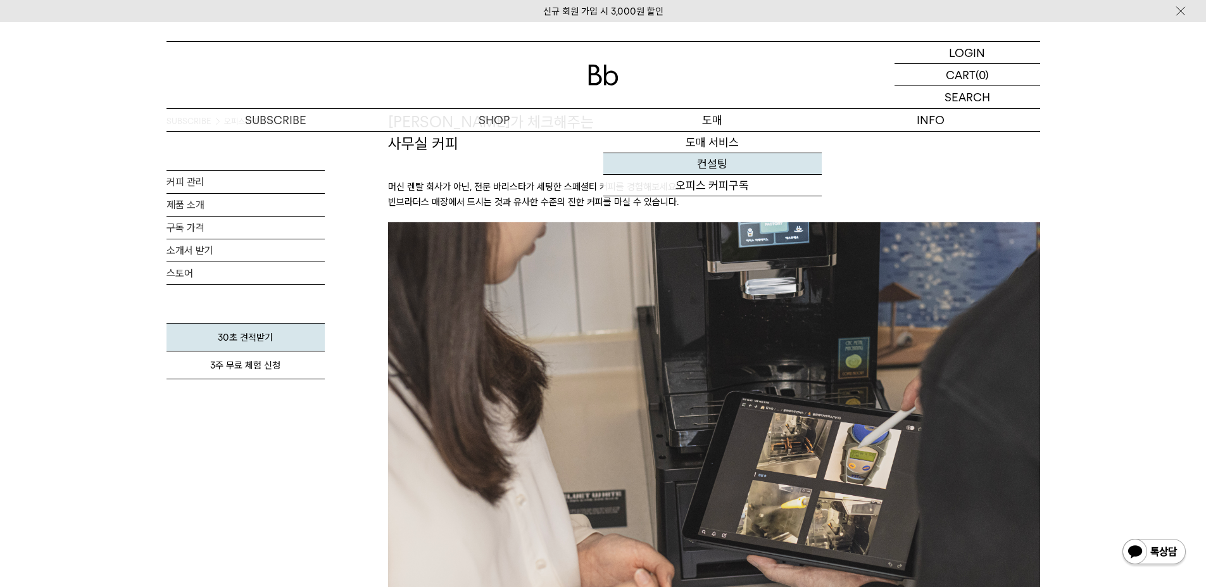 The image size is (1206, 587). Describe the element at coordinates (960, 75) in the screenshot. I see `p: CART` at that location.